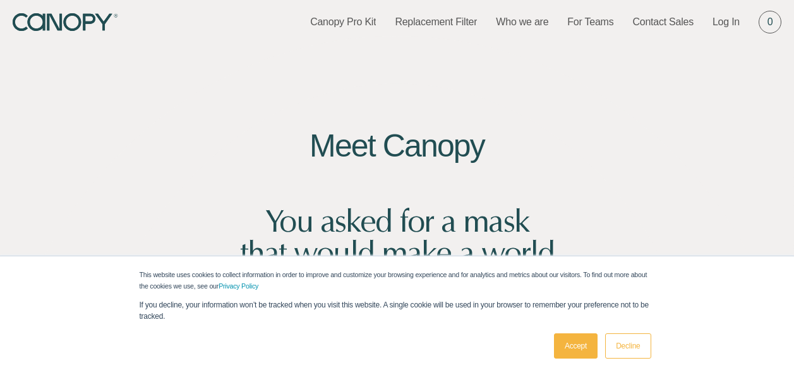 The height and width of the screenshot is (375, 794). Describe the element at coordinates (436, 22) in the screenshot. I see `a: Replacement Filter` at that location.